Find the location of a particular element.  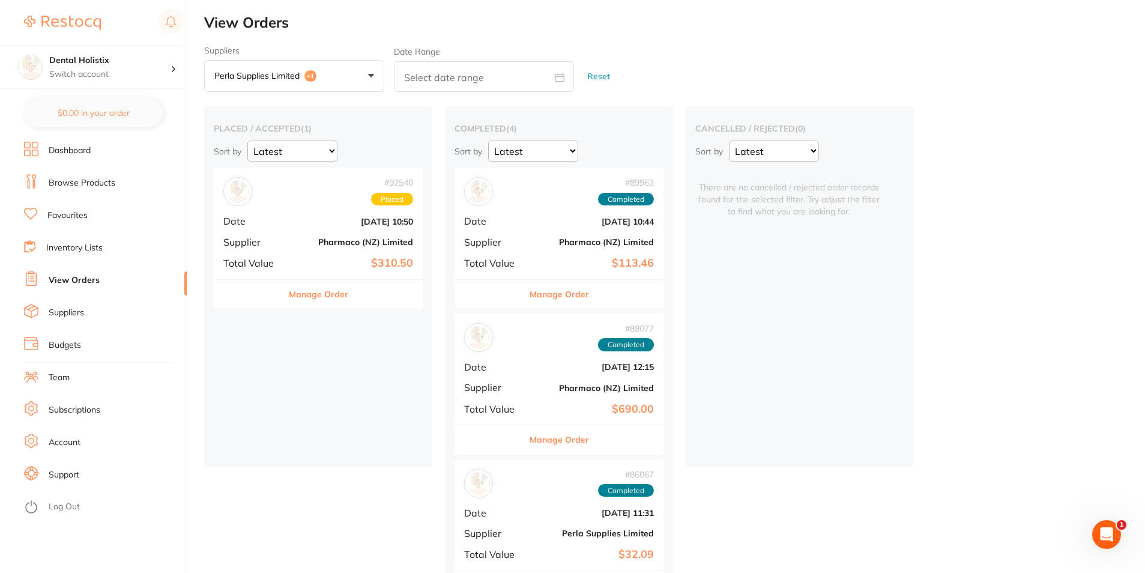

a: Restocq Logo is located at coordinates (62, 23).